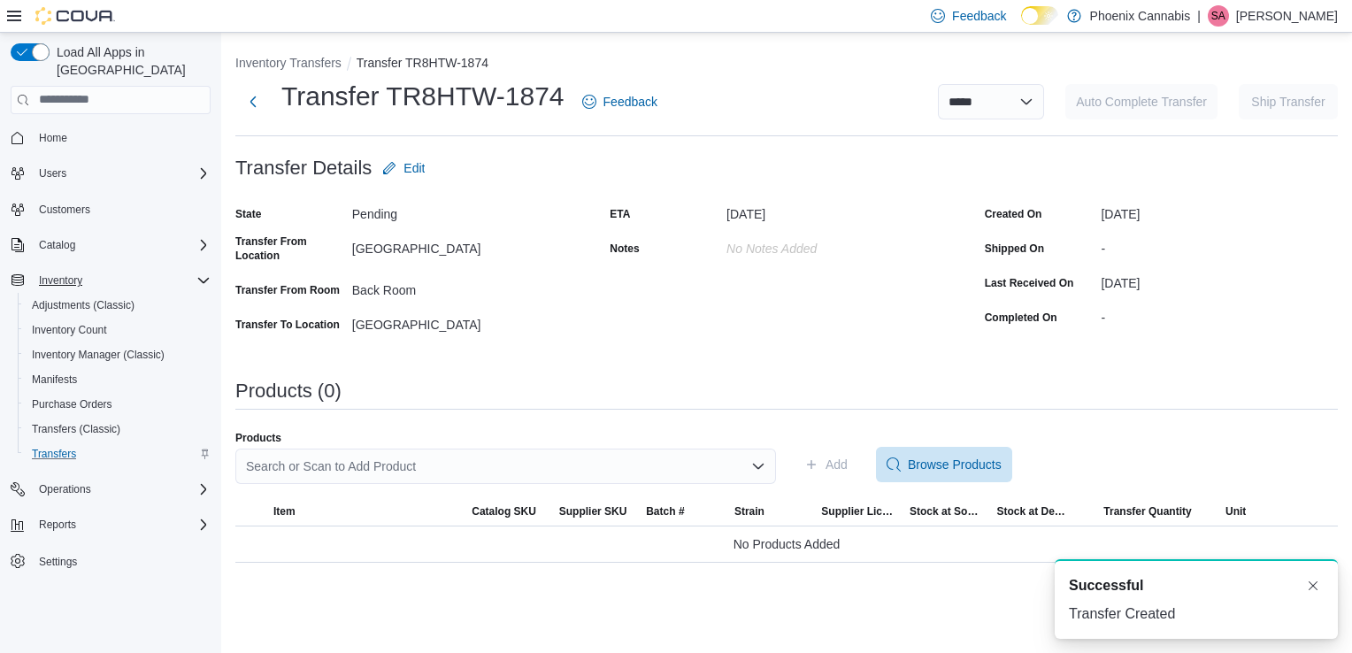 The width and height of the screenshot is (1352, 653). I want to click on button: Purchase Orders, so click(118, 404).